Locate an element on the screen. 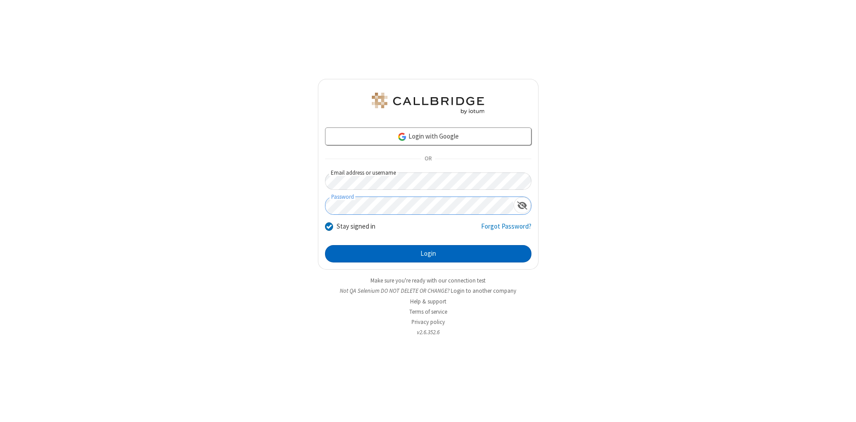 The height and width of the screenshot is (422, 856). a: Login with Google is located at coordinates (428, 136).